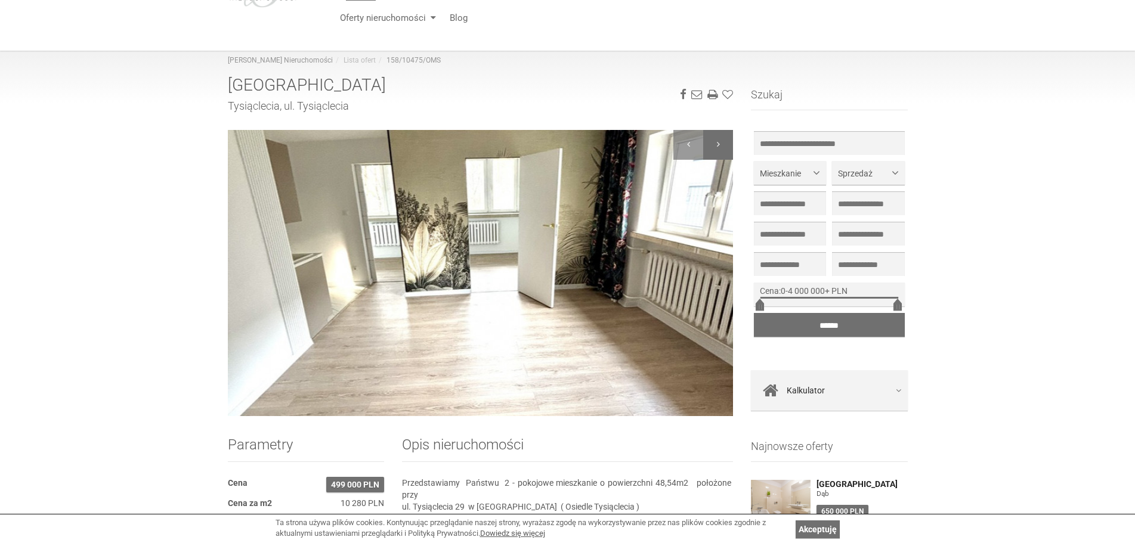 The width and height of the screenshot is (1135, 543). I want to click on h3: Szukaj, so click(829, 100).